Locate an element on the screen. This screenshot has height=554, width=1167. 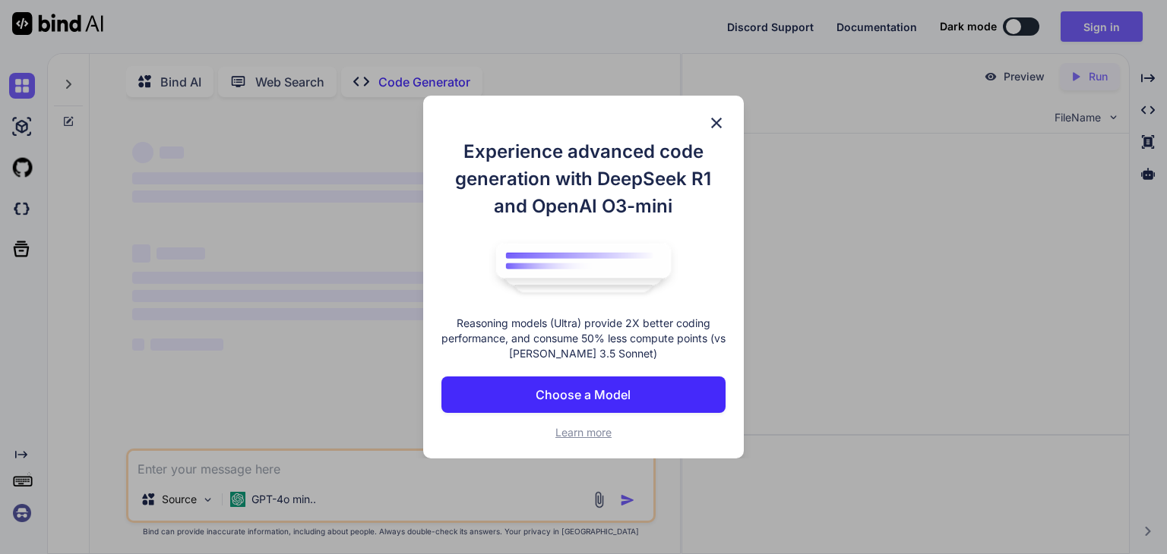
h1: Experience advanced code generation with DeepSeek R1 and OpenAI O3-mini is located at coordinates (583, 179).